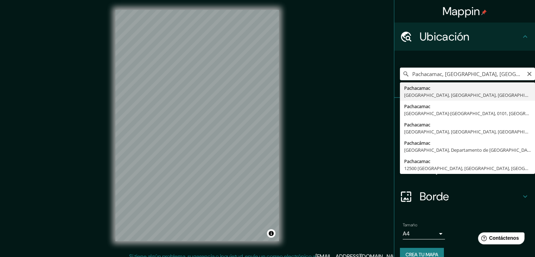  Describe the element at coordinates (406, 233) in the screenshot. I see `font: A4` at that location.